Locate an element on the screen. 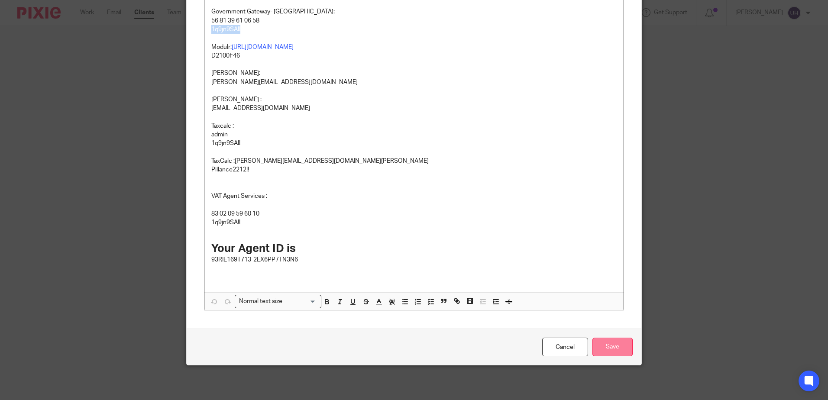  span: Normal text size is located at coordinates (260, 301).